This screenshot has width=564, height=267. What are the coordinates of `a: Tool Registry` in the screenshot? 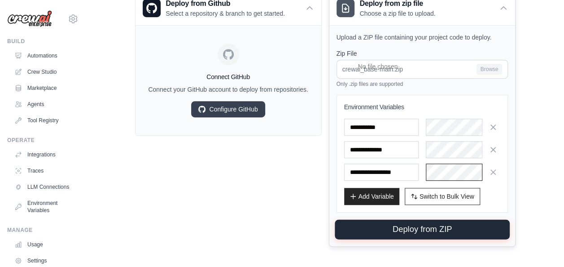 It's located at (44, 120).